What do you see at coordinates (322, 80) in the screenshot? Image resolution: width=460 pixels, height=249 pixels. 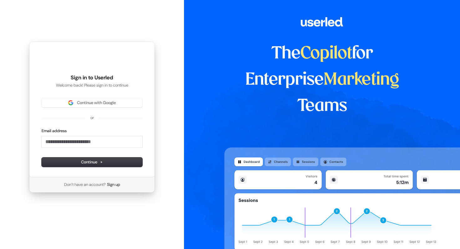 I see `h1: The for Enterprise Teams` at bounding box center [322, 80].